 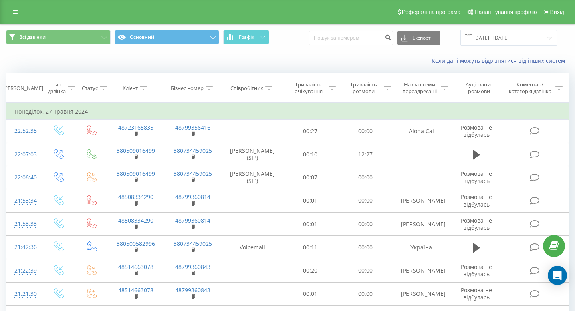 What do you see at coordinates (530, 88) in the screenshot?
I see `div: Коментар/категорія дзвінка` at bounding box center [530, 88].